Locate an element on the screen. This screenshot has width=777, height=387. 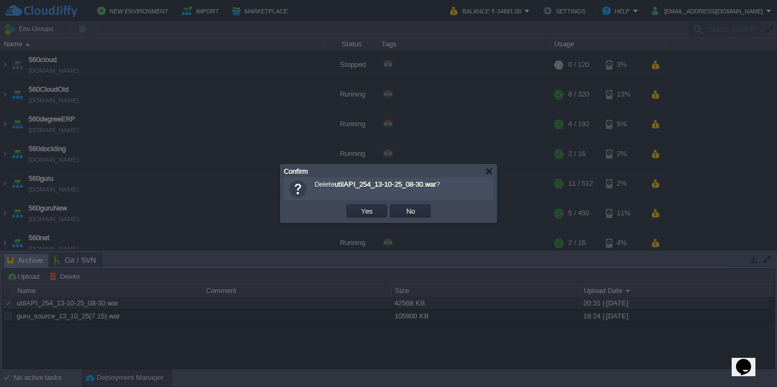
button: Yes is located at coordinates (367, 211).